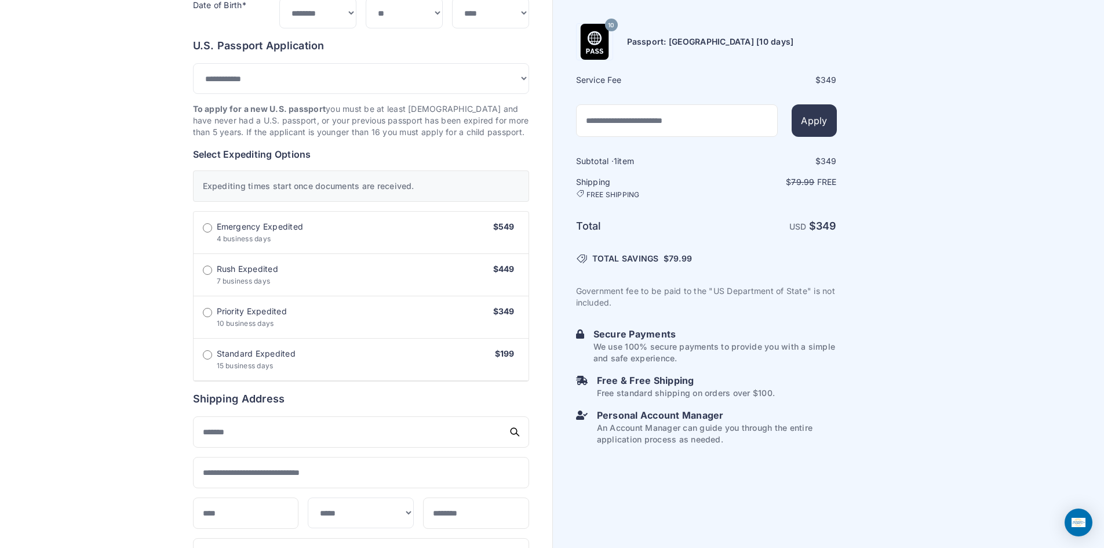 This screenshot has width=1104, height=548. What do you see at coordinates (686, 380) in the screenshot?
I see `h6: Free & Free Shipping` at bounding box center [686, 380].